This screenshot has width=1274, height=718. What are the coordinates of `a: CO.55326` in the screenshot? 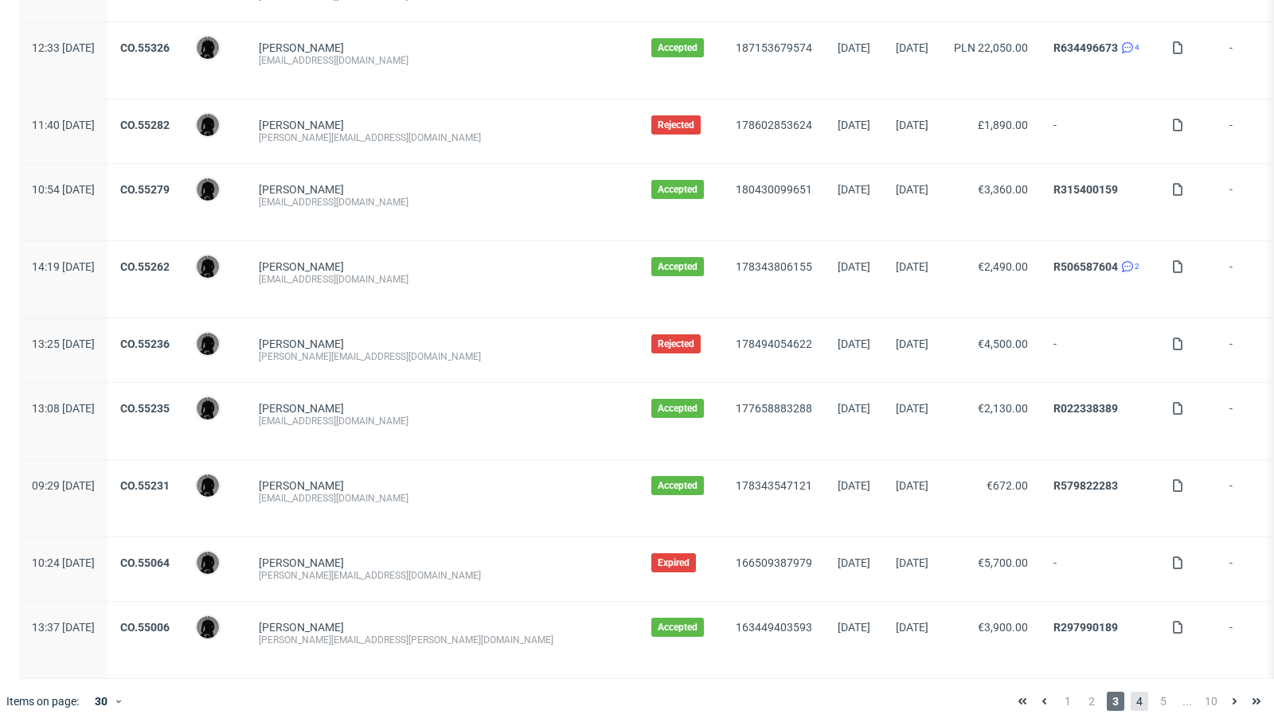 It's located at (145, 48).